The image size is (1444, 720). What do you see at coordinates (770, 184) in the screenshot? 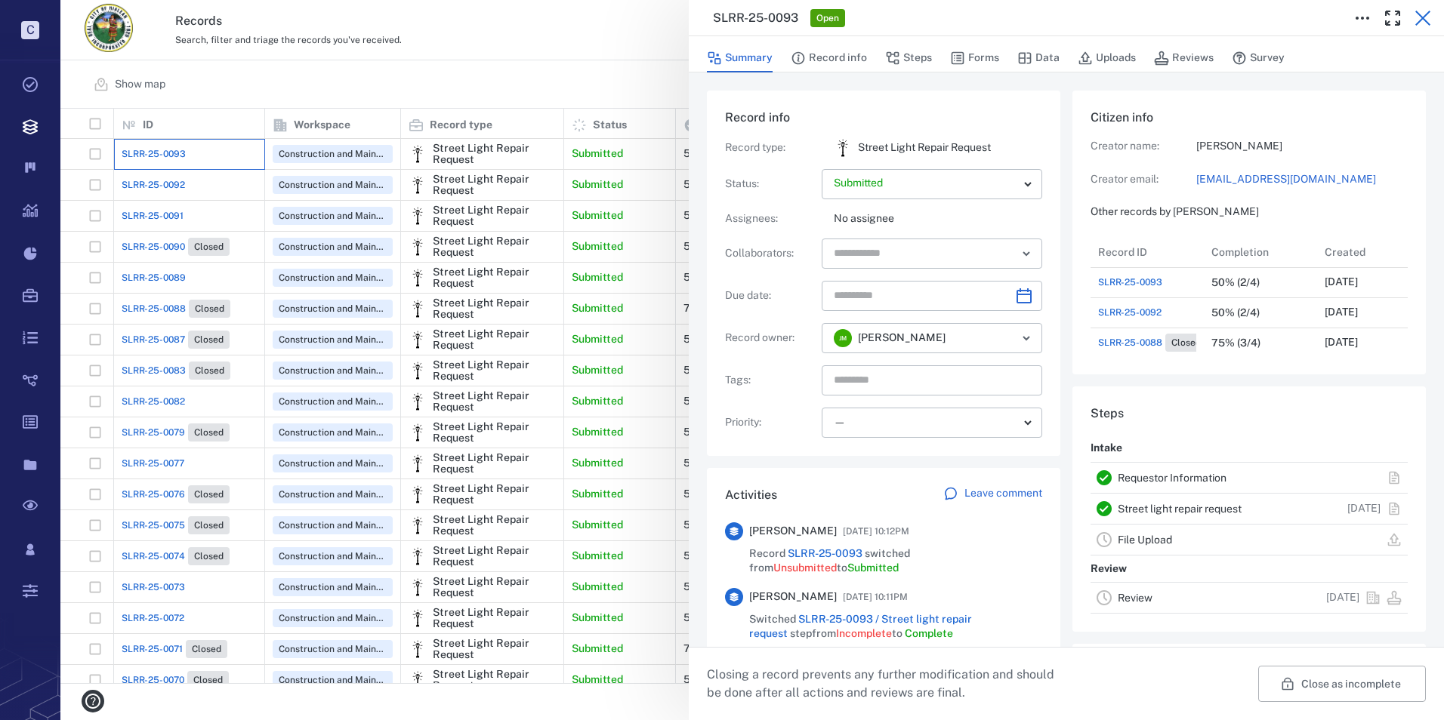
I see `p: Status :` at bounding box center [770, 184].